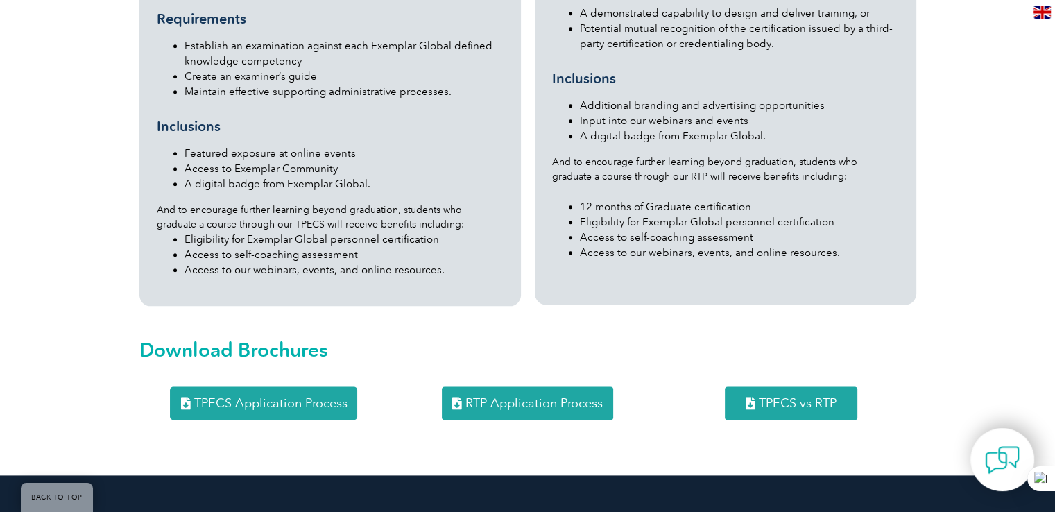 This screenshot has width=1055, height=512. I want to click on li: Input into our webinars and events, so click(739, 121).